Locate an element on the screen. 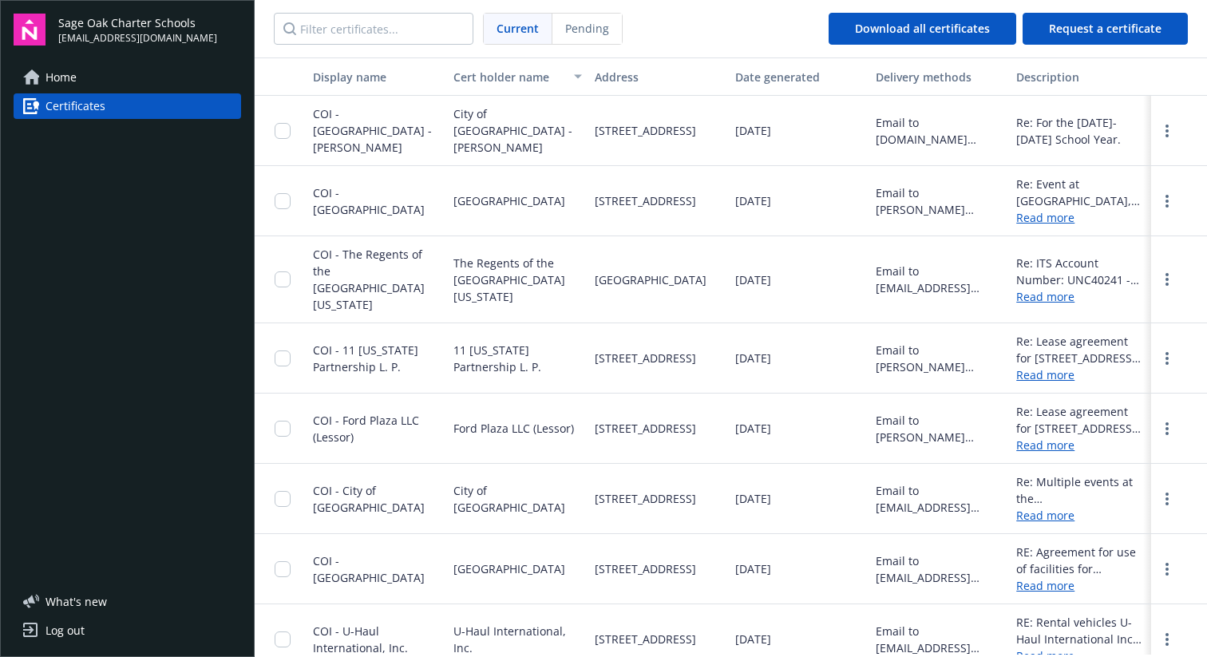  span: Sage Oak Charter Schools is located at coordinates (137, 22).